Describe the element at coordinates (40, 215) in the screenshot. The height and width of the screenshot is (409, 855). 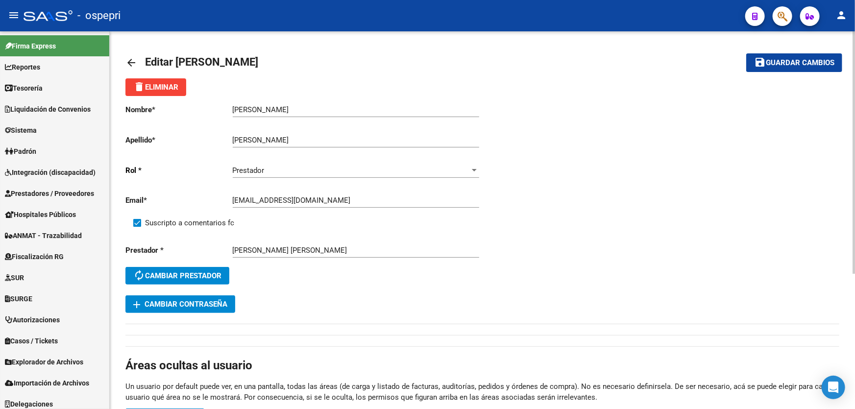
I see `span: Hospitales Públicos` at that location.